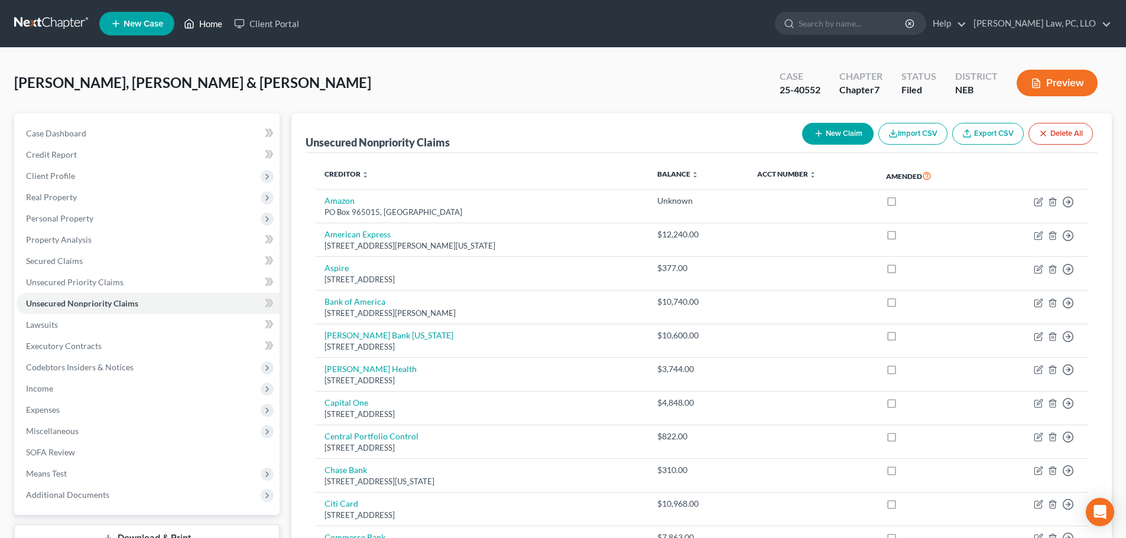  Describe the element at coordinates (976, 90) in the screenshot. I see `div: NEB` at that location.